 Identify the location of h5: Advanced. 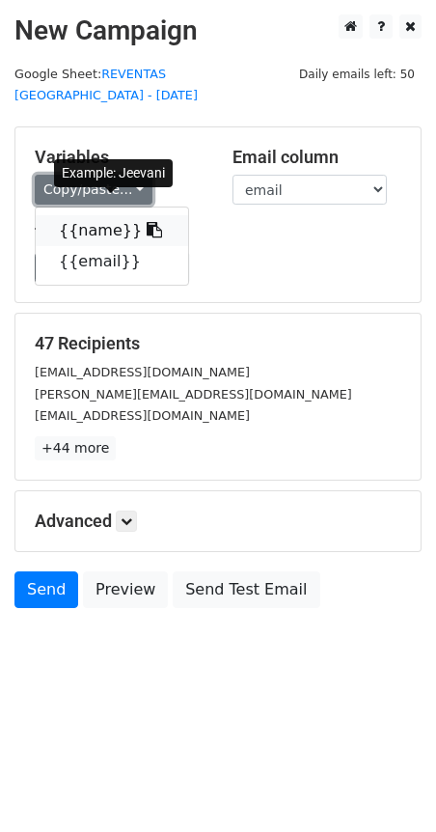
(218, 521).